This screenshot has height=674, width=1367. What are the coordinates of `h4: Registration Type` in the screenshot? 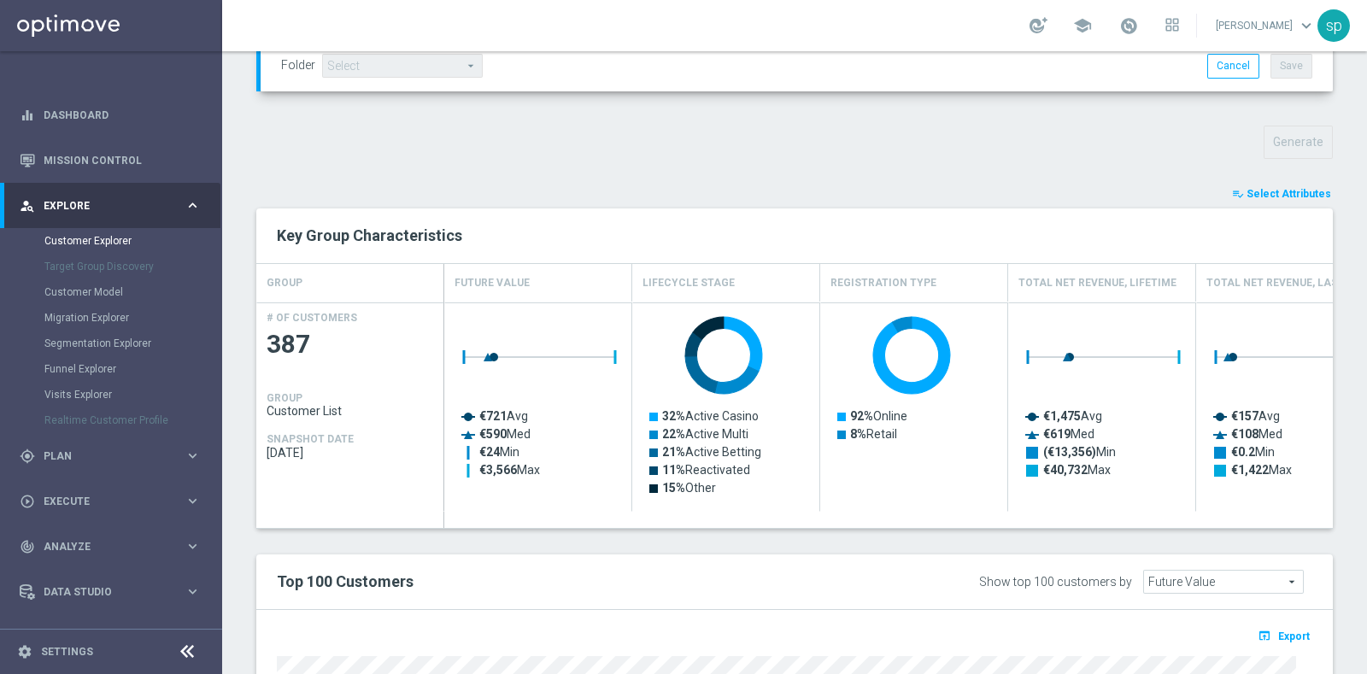 It's located at (883, 283).